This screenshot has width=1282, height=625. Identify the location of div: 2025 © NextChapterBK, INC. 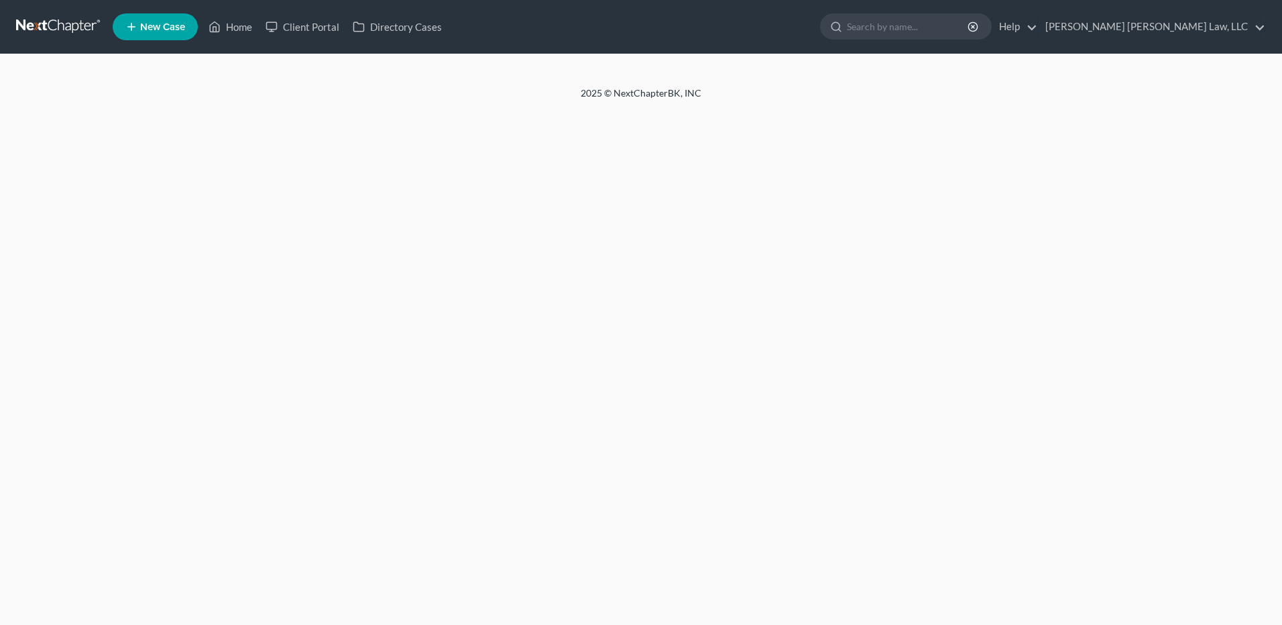
(641, 99).